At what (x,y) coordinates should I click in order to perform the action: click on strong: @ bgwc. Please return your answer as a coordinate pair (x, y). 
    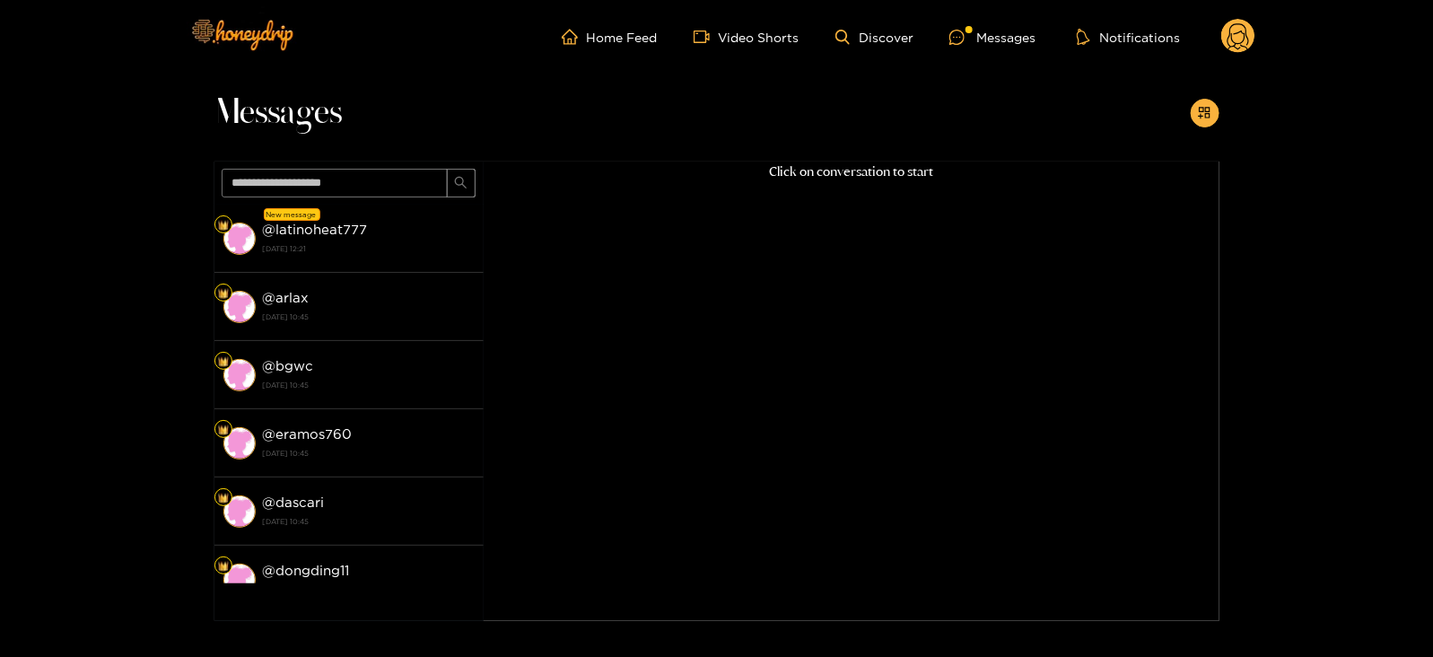
    Looking at the image, I should click on (288, 365).